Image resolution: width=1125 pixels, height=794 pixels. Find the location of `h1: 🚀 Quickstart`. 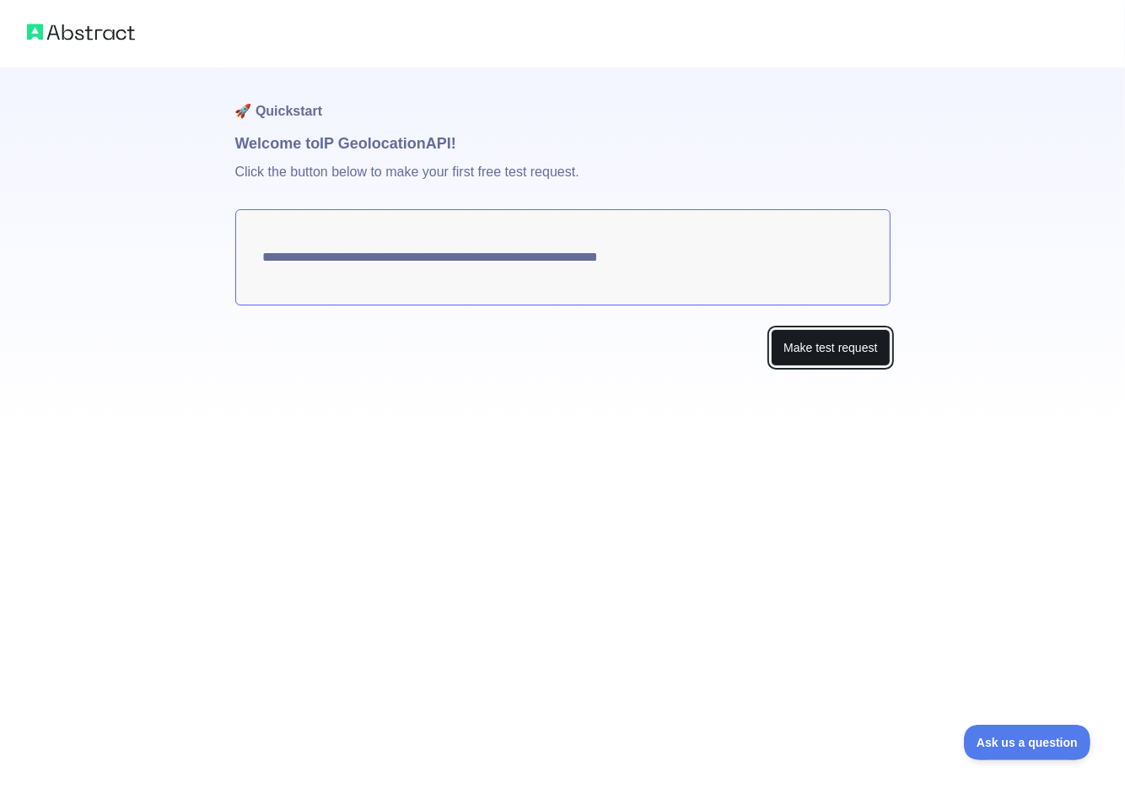

h1: 🚀 Quickstart is located at coordinates (563, 100).